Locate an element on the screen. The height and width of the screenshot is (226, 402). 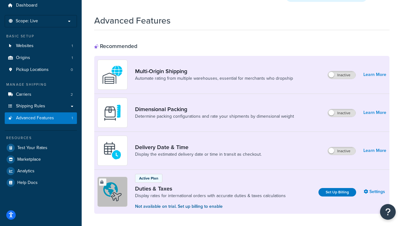
a: Pickup Locations0 is located at coordinates (41, 70).